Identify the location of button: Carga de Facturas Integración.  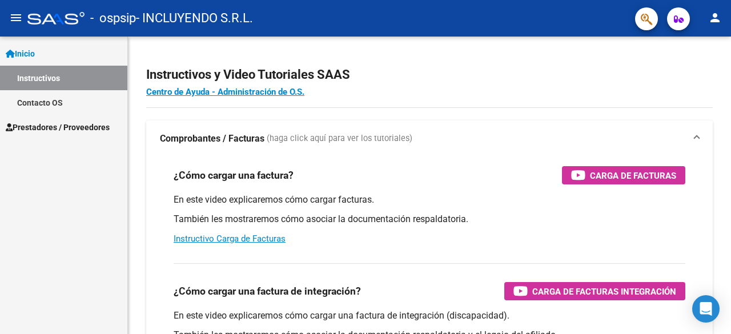
(595, 291).